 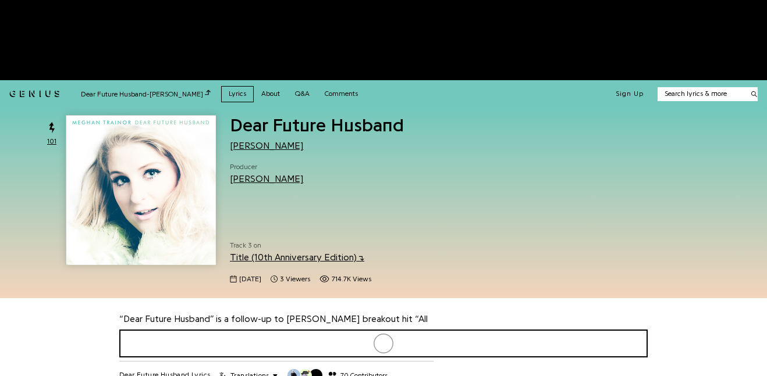 I want to click on input: Search lyrics & more, so click(x=701, y=94).